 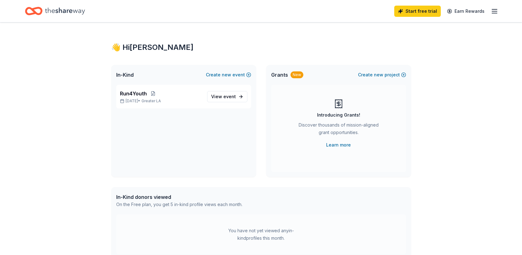 I want to click on a: View event, so click(x=227, y=97).